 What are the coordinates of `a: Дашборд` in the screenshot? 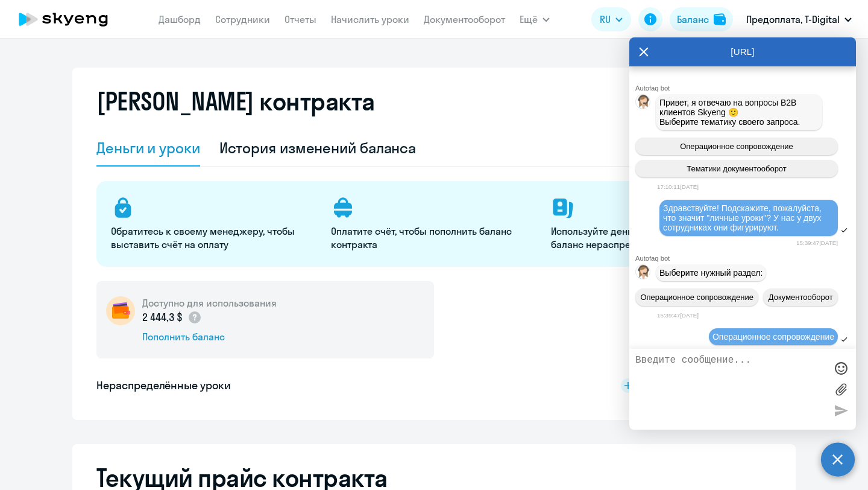 It's located at (180, 19).